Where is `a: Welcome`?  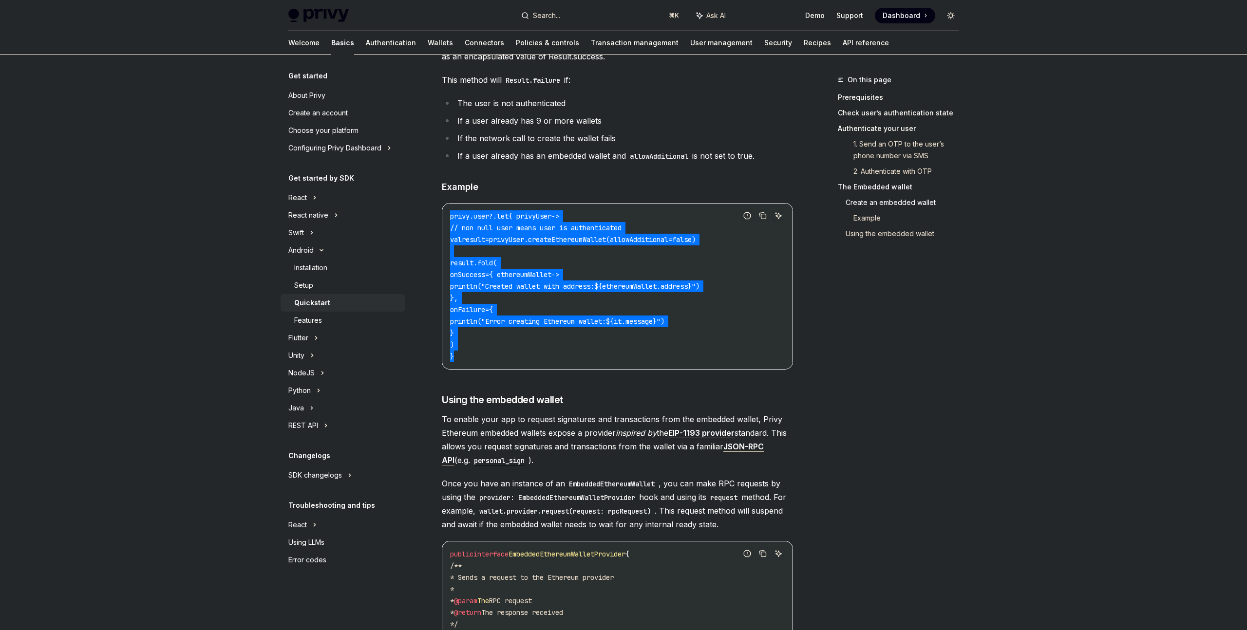 a: Welcome is located at coordinates (304, 43).